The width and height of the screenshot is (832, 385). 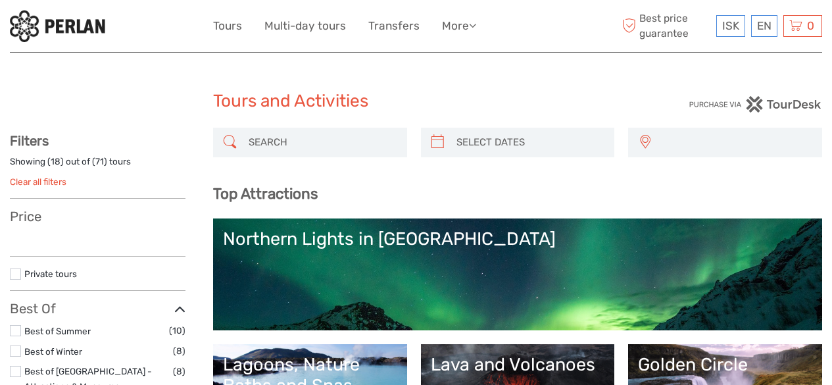 What do you see at coordinates (305, 26) in the screenshot?
I see `a: Multi-day tours` at bounding box center [305, 26].